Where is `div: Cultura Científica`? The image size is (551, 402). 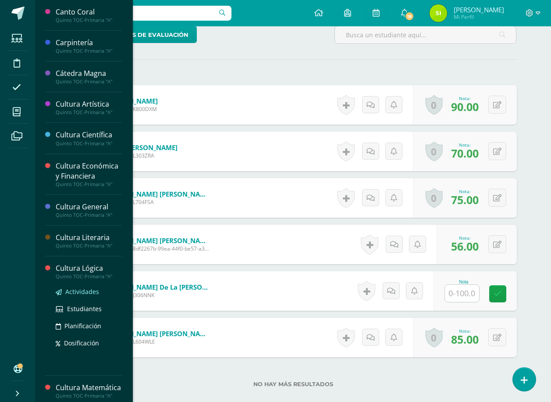 div: Cultura Científica is located at coordinates (89, 135).